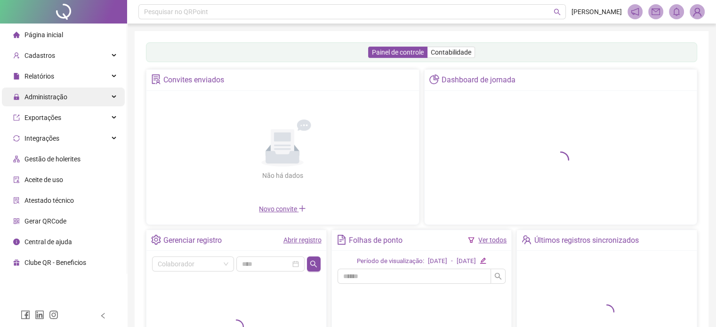  I want to click on span: Página inicial, so click(44, 35).